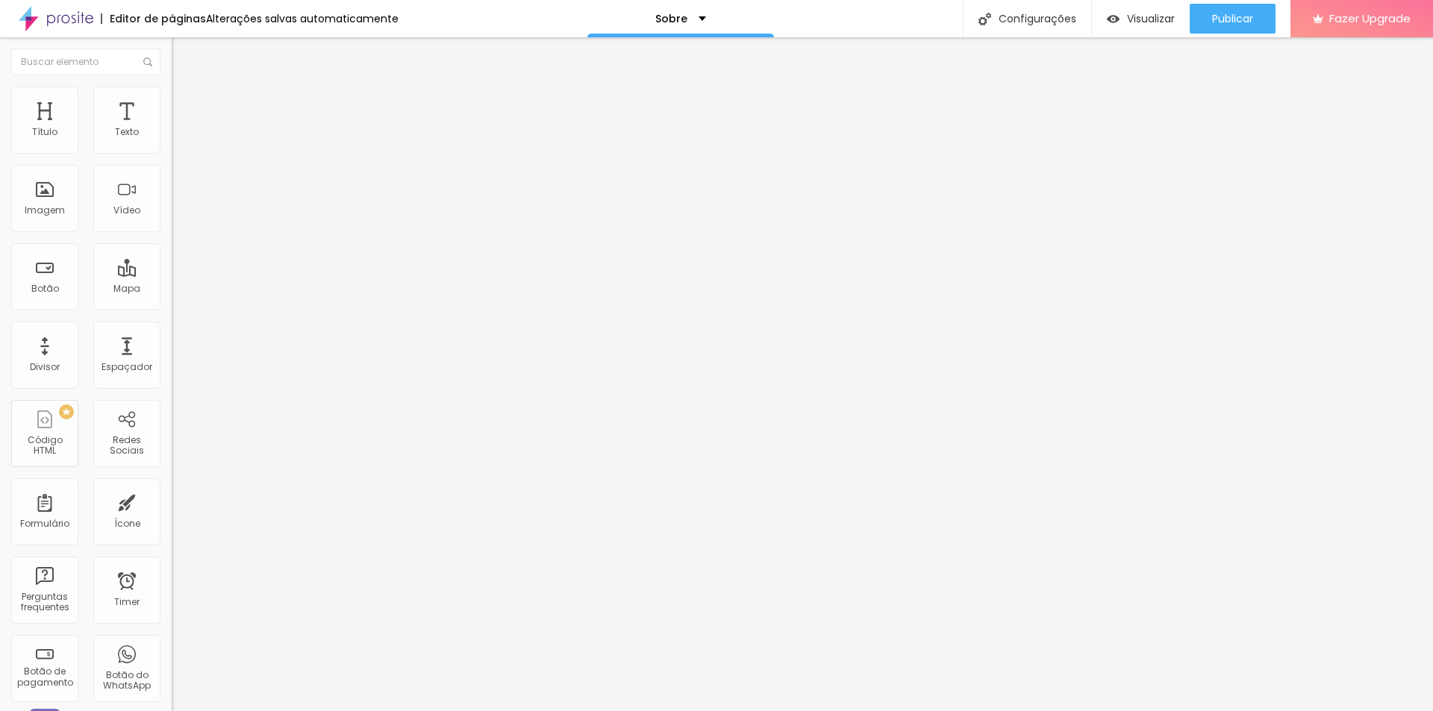 The image size is (1433, 711). Describe the element at coordinates (44, 446) in the screenshot. I see `div: Código HTML` at that location.